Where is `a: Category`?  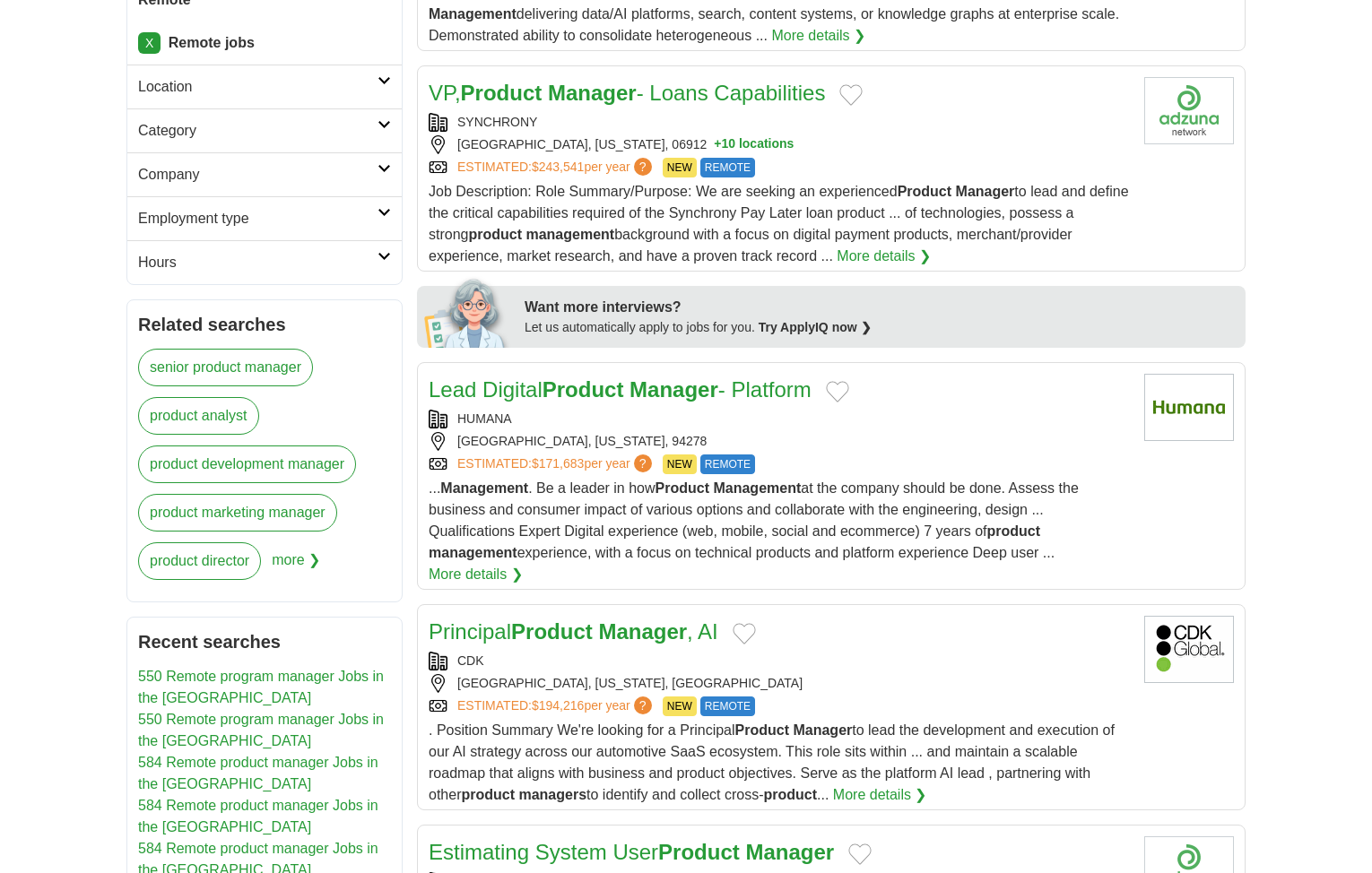 a: Category is located at coordinates (265, 130).